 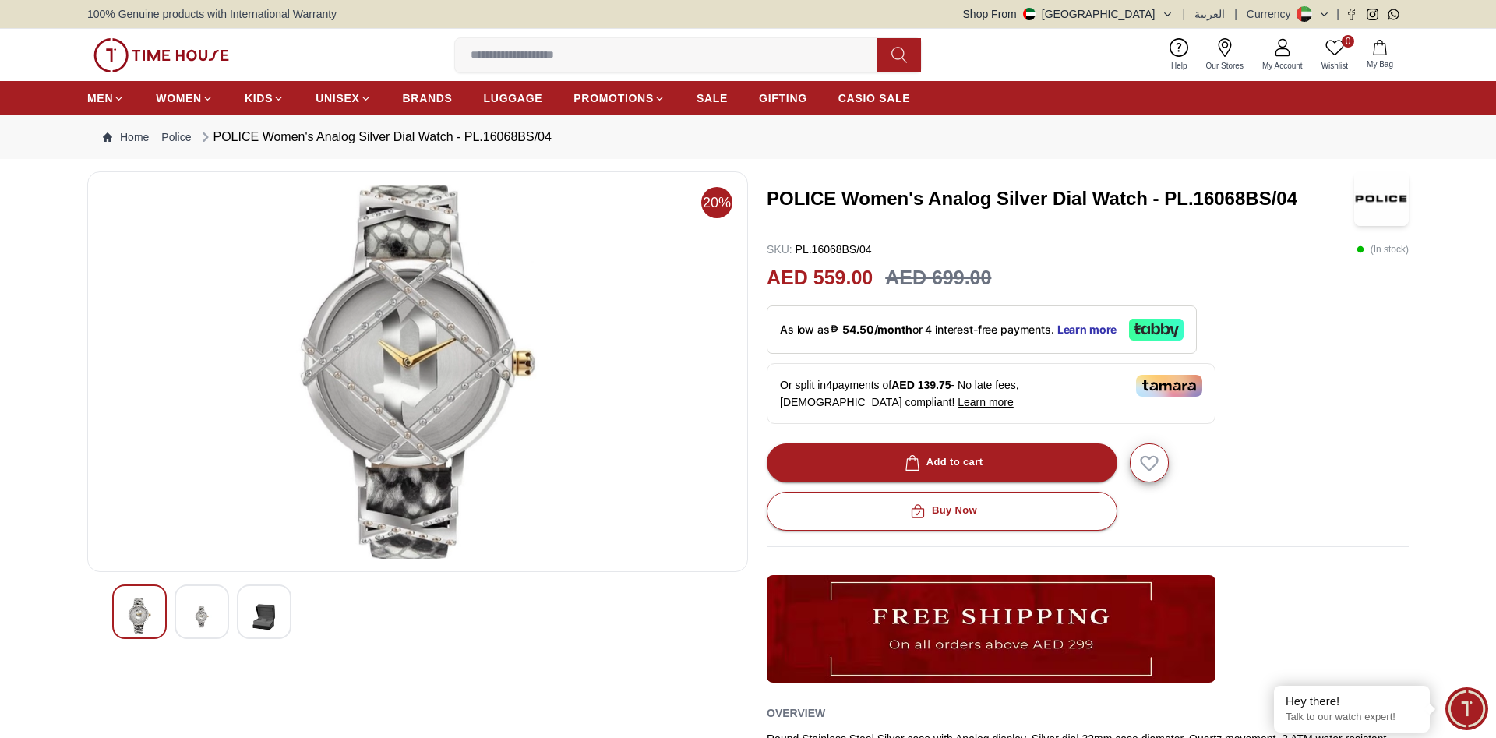 What do you see at coordinates (1335, 65) in the screenshot?
I see `span: Wishlist` at bounding box center [1335, 65].